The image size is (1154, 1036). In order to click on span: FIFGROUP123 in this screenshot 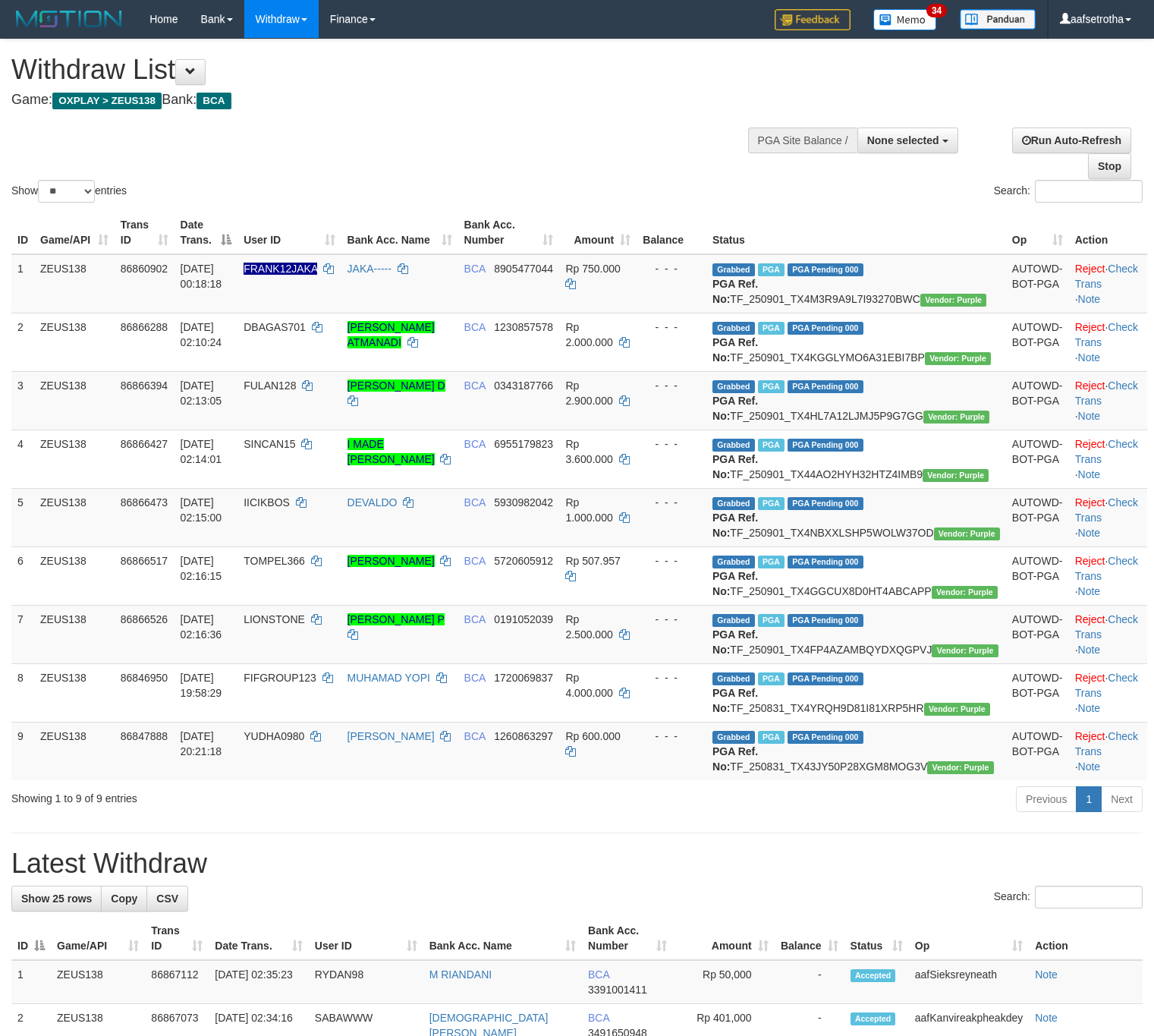, I will do `click(280, 678)`.